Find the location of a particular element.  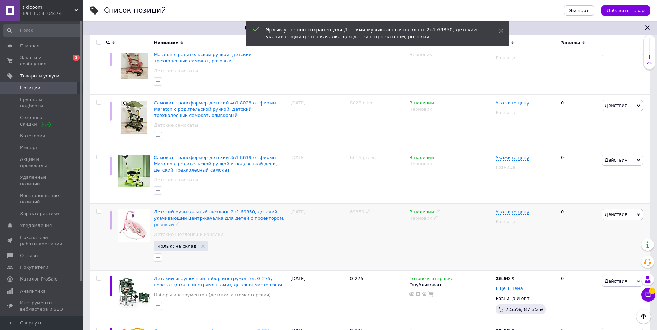

span: Сезонные скидки is located at coordinates (42, 121).